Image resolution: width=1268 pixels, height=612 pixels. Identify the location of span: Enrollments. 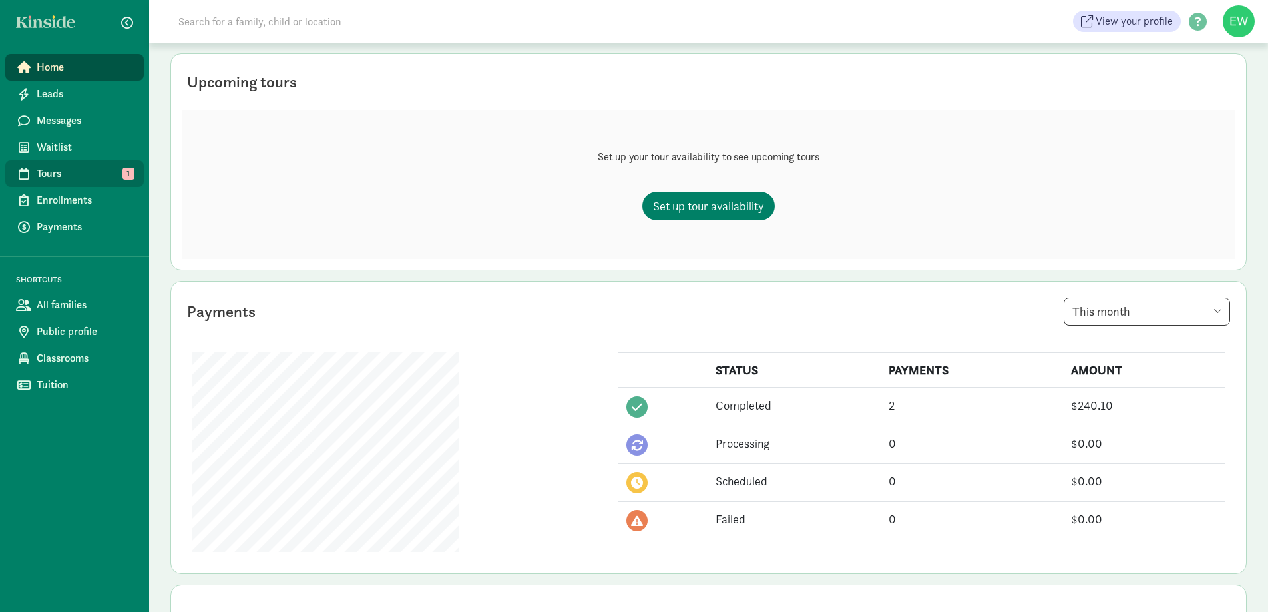
(85, 200).